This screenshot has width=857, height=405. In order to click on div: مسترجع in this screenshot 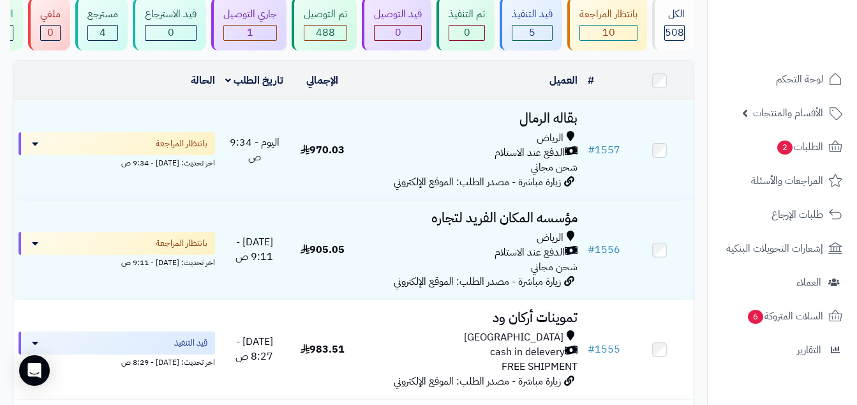, I will do `click(103, 14)`.